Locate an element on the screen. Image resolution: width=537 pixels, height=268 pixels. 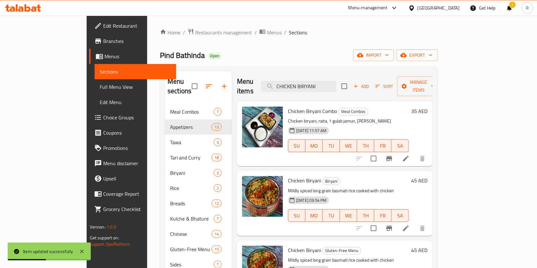
span: Grocery Checklist is located at coordinates (137, 209).